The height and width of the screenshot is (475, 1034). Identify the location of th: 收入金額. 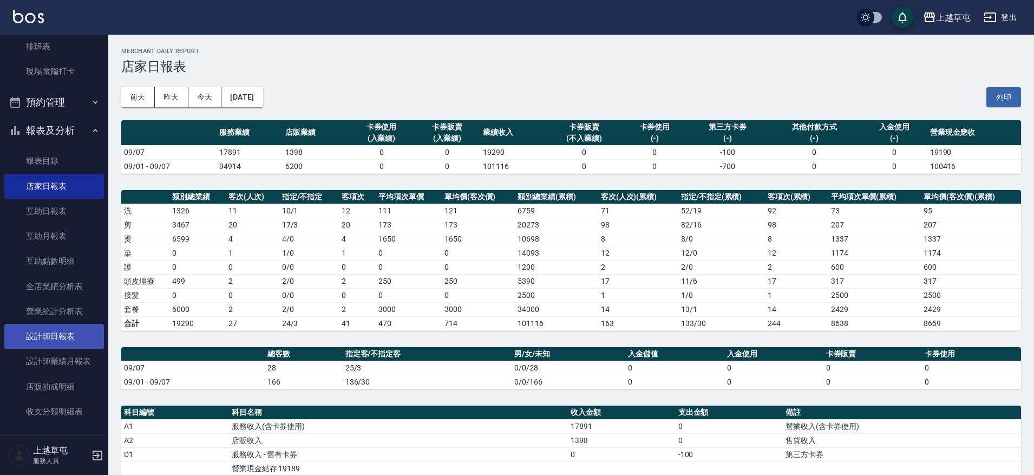
(622, 413).